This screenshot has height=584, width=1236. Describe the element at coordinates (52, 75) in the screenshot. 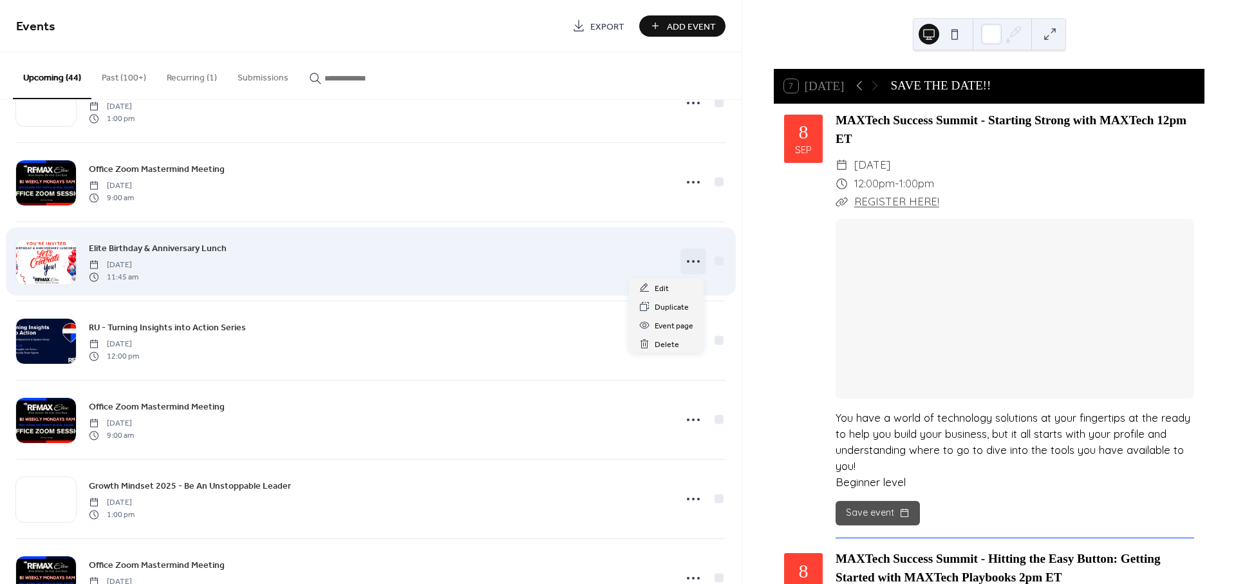

I see `button: Upcoming (44)` at that location.